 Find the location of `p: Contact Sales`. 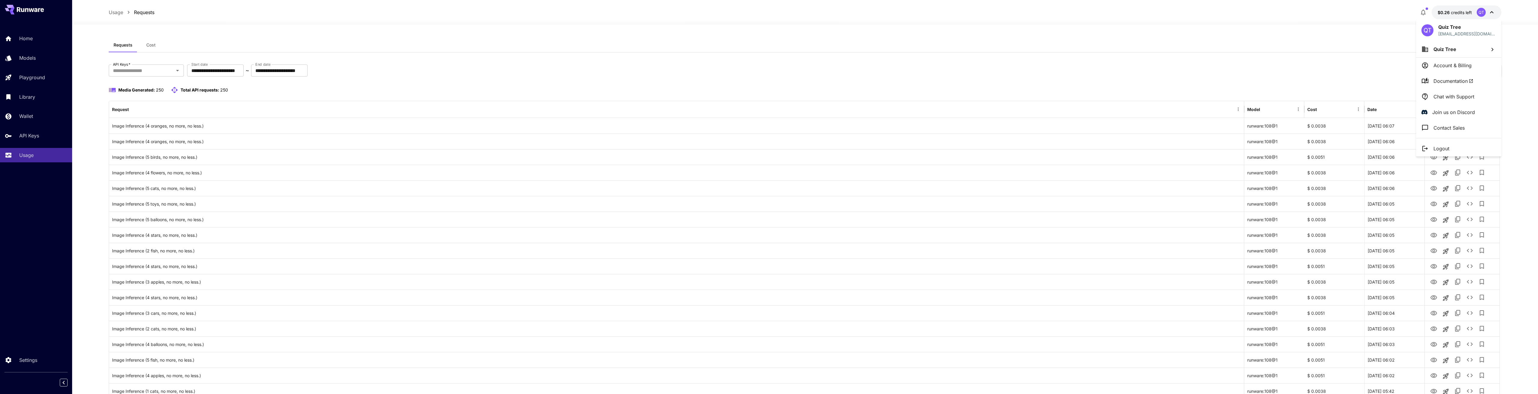

p: Contact Sales is located at coordinates (1449, 128).